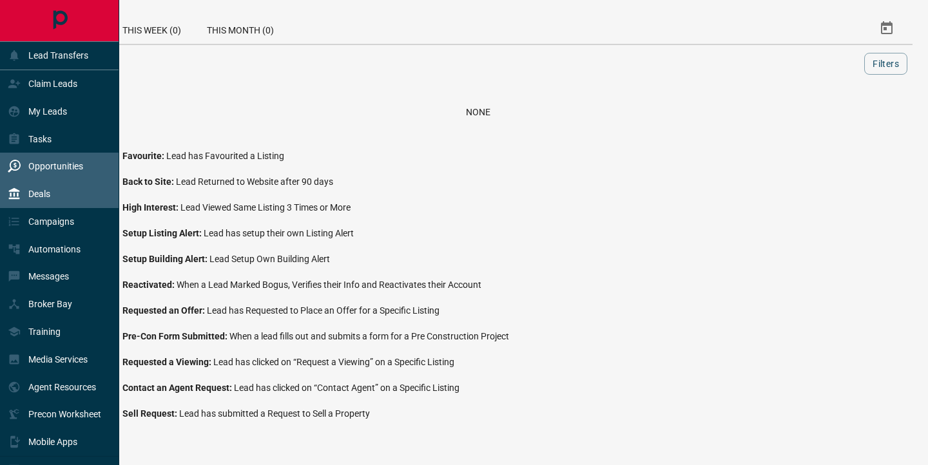 This screenshot has height=465, width=928. Describe the element at coordinates (168, 362) in the screenshot. I see `span: Requested a Viewing` at that location.